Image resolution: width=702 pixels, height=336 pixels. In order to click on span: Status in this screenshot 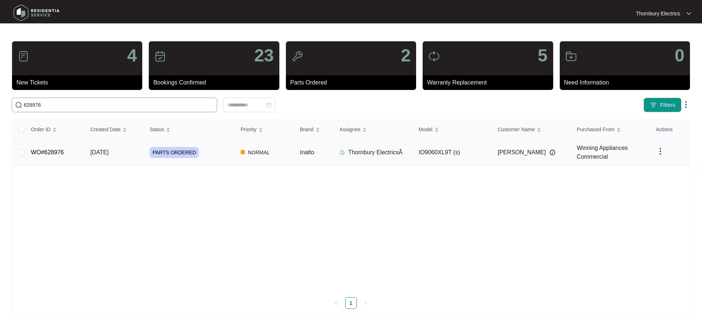, I will do `click(157, 129)`.